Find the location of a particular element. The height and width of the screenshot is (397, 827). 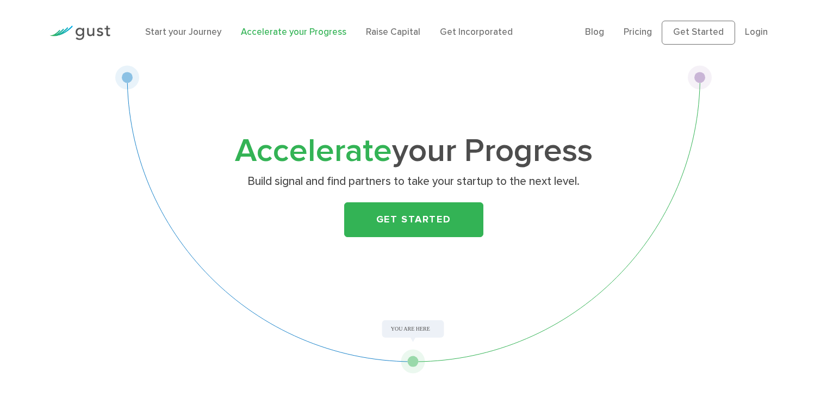

a: Blog is located at coordinates (594, 32).